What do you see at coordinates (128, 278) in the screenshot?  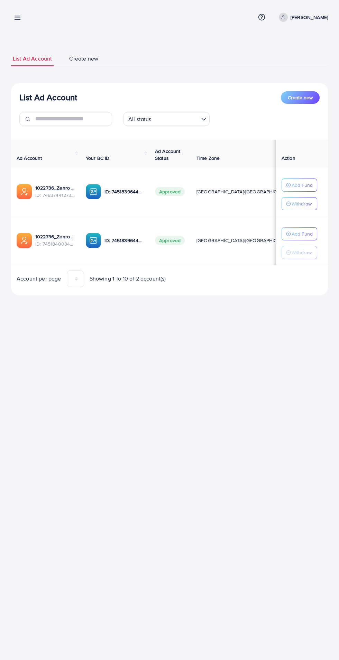 I see `span: Showing 1 To 10 of 2 account(s)` at bounding box center [128, 278].